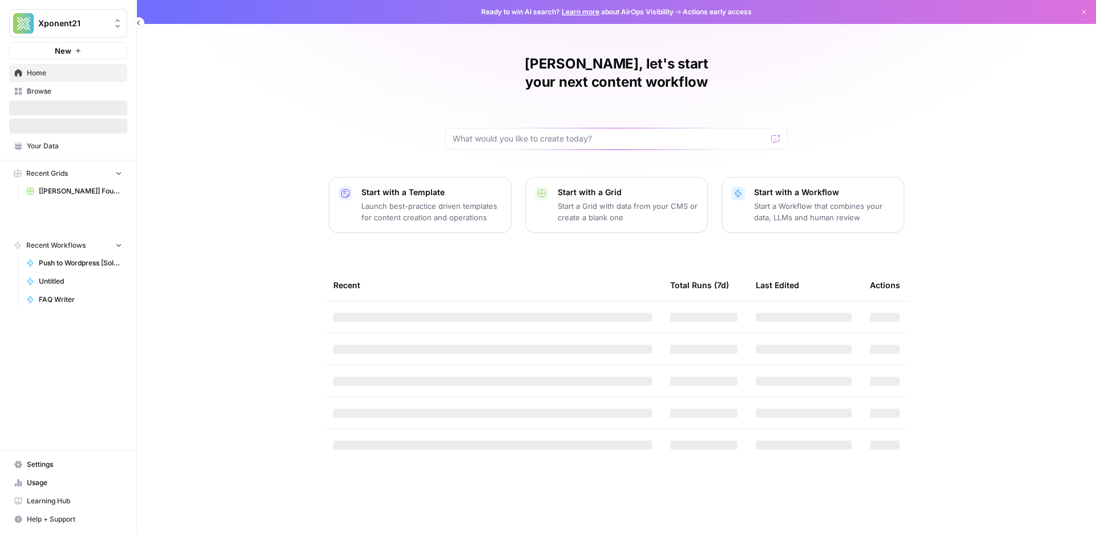  I want to click on div: Actions, so click(885, 285).